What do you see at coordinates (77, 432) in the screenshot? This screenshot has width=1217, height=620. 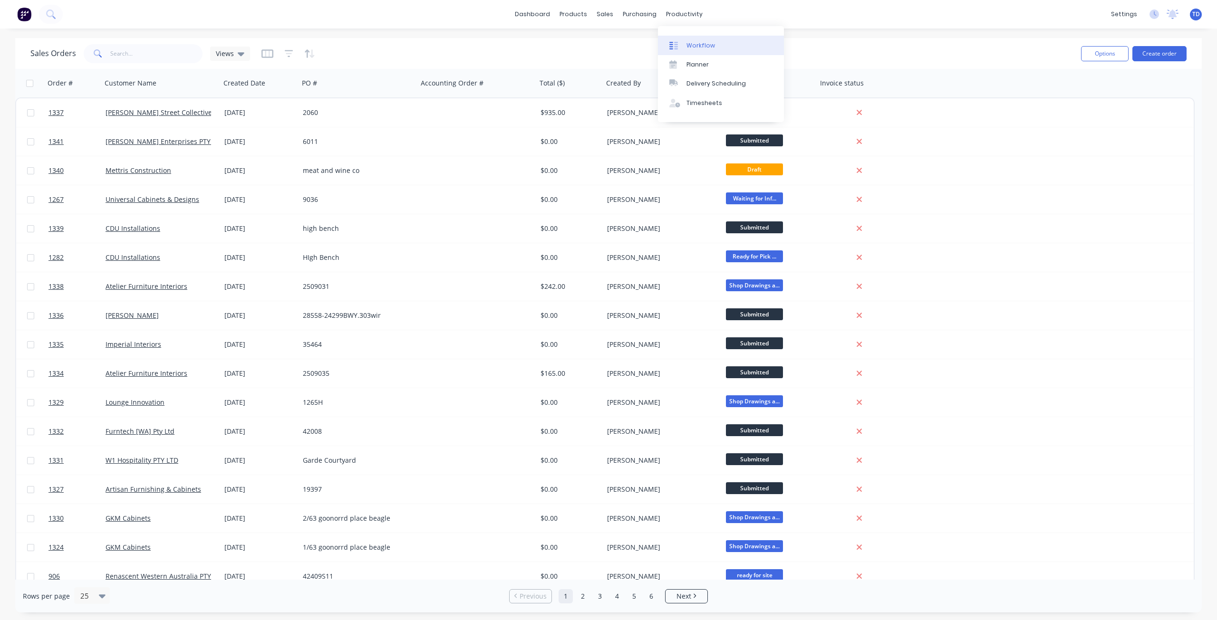 I see `a: 1332` at bounding box center [77, 432].